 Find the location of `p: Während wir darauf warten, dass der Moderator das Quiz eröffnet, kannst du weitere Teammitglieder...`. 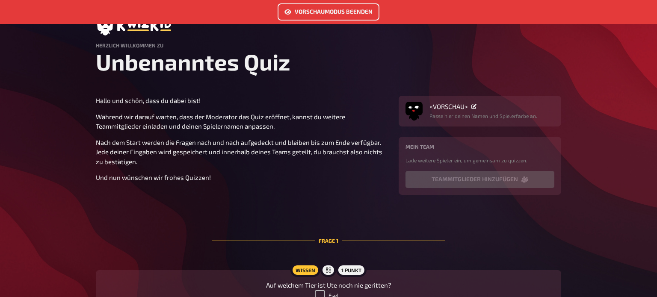

p: Während wir darauf warten, dass der Moderator das Quiz eröffnet, kannst du weitere Teammitglieder... is located at coordinates (242, 122).